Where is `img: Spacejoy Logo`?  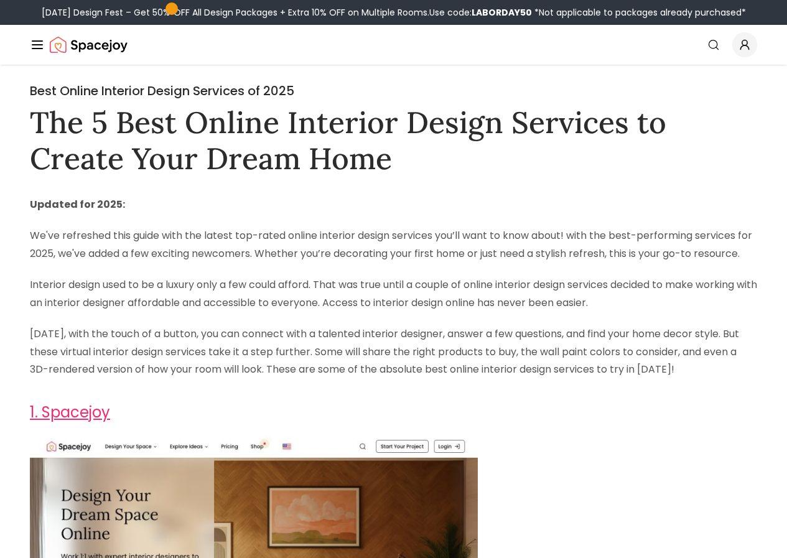
img: Spacejoy Logo is located at coordinates (88, 45).